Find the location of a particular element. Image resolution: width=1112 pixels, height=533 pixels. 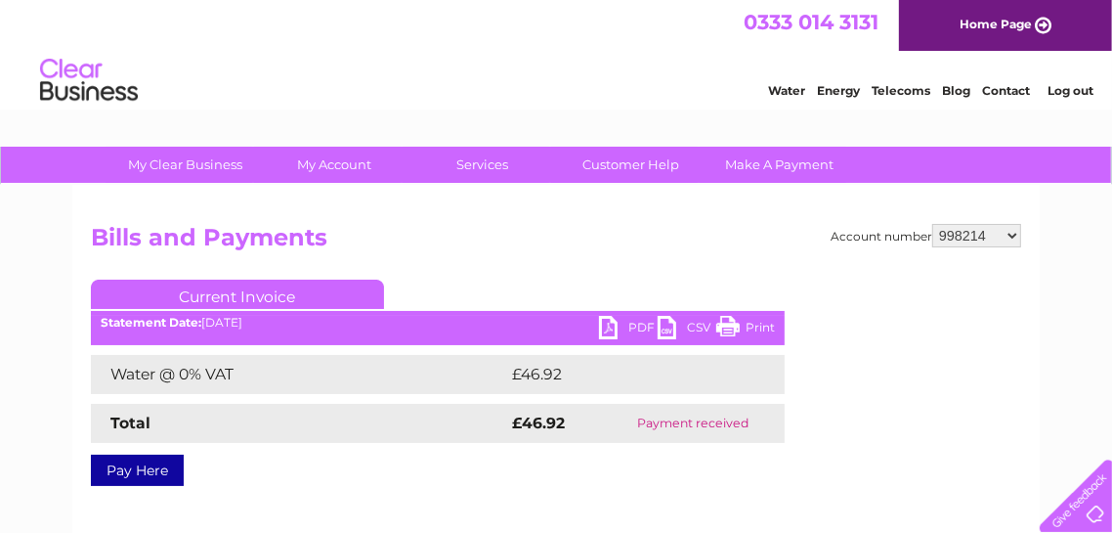

a: Print is located at coordinates (746, 329).